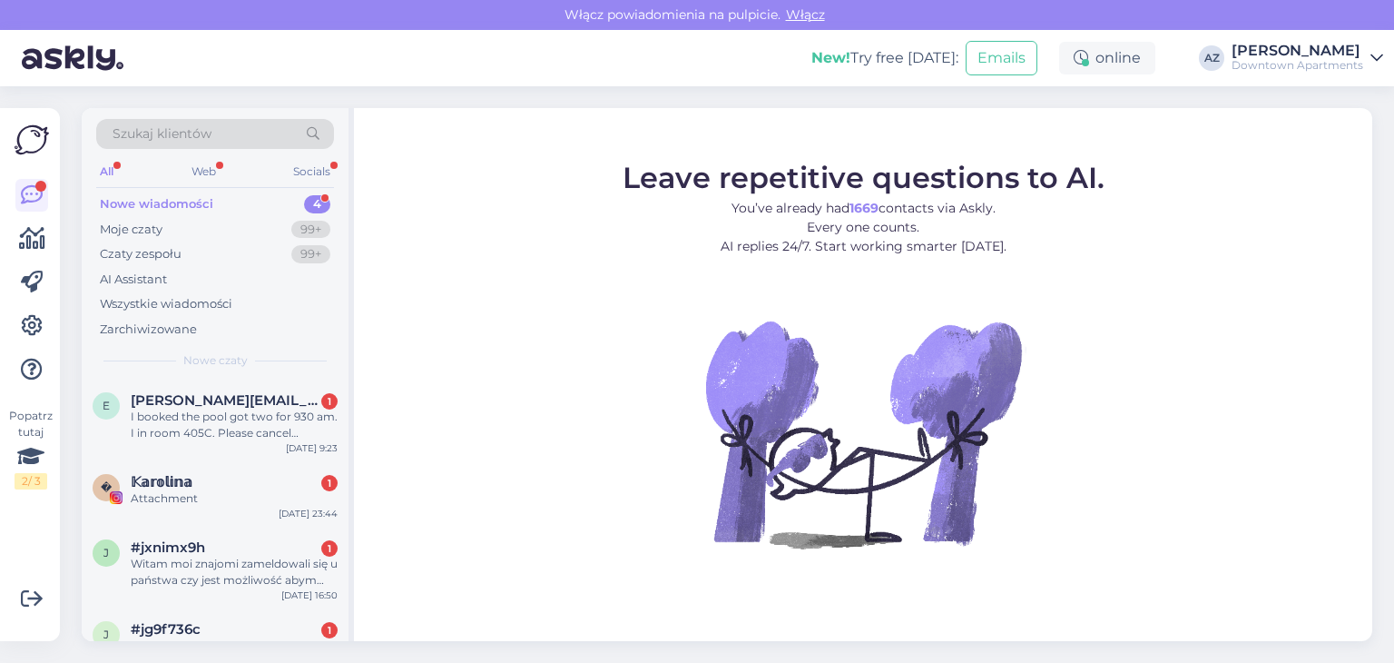  I want to click on div: Nowe wiadomości, so click(156, 204).